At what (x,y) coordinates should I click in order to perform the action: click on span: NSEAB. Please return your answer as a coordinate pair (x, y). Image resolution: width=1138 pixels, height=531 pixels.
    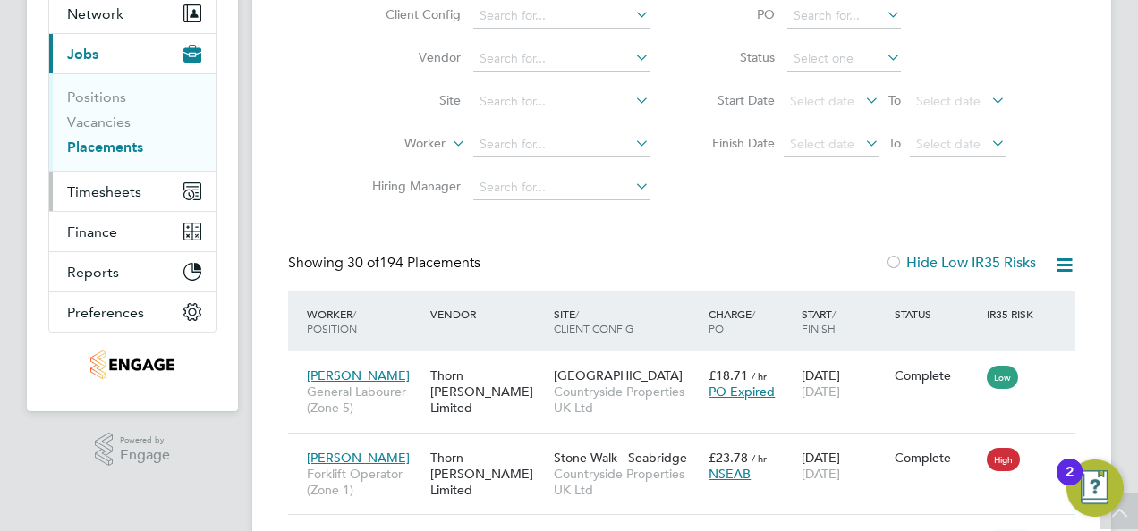
    Looking at the image, I should click on (729, 474).